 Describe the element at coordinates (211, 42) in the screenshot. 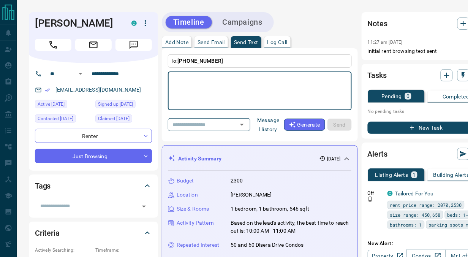

I see `p: Send Email` at that location.